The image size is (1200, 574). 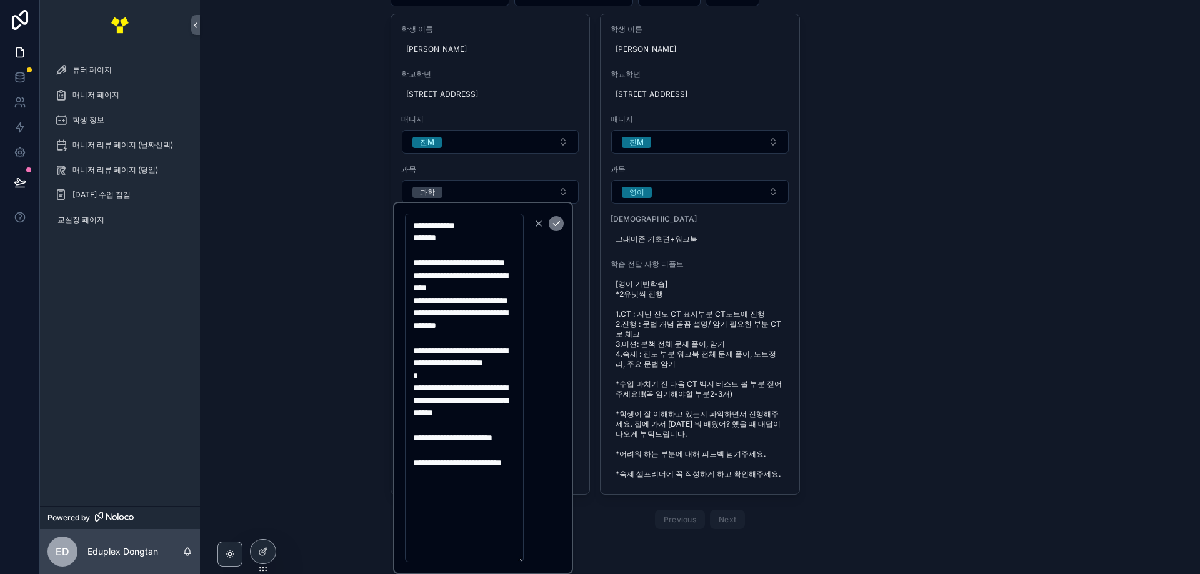 I want to click on span: 그래머존 기초편+워크북, so click(x=700, y=239).